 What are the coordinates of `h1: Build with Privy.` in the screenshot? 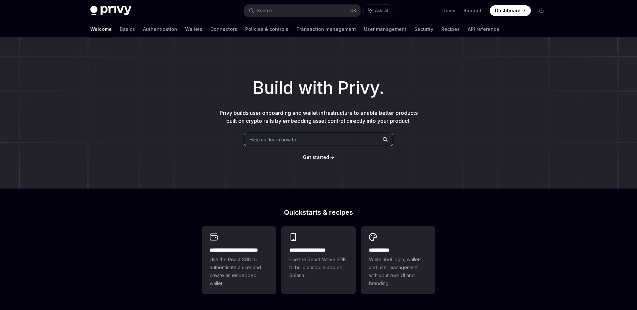 It's located at (319, 88).